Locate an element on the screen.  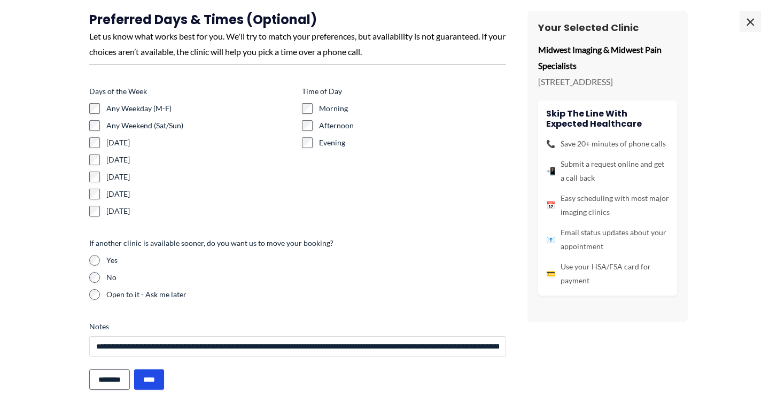
label: No is located at coordinates (306, 277).